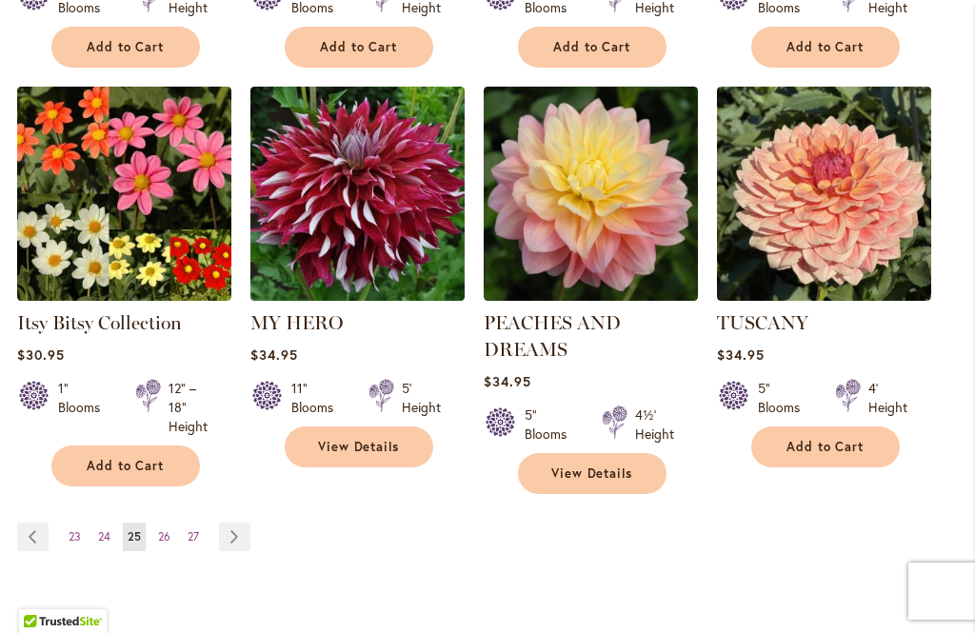  I want to click on a: 24, so click(104, 537).